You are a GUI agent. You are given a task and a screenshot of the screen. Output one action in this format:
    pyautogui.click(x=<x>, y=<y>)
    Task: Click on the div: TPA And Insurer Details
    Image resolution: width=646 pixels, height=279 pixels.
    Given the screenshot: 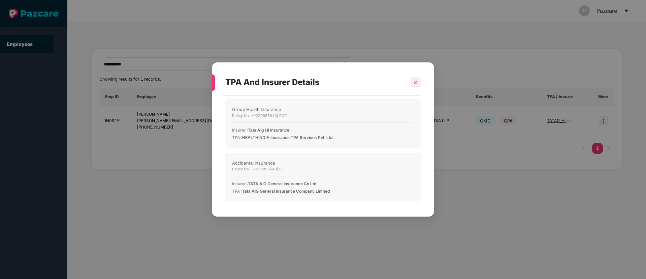 What is the action you would take?
    pyautogui.click(x=315, y=82)
    